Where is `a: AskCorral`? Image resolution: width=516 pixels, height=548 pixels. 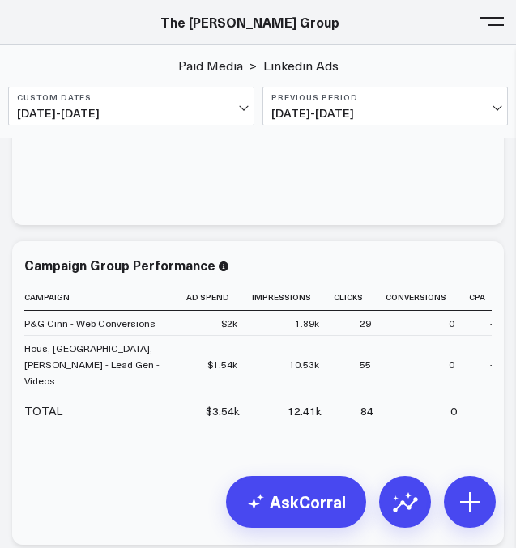
a: AskCorral is located at coordinates (296, 502).